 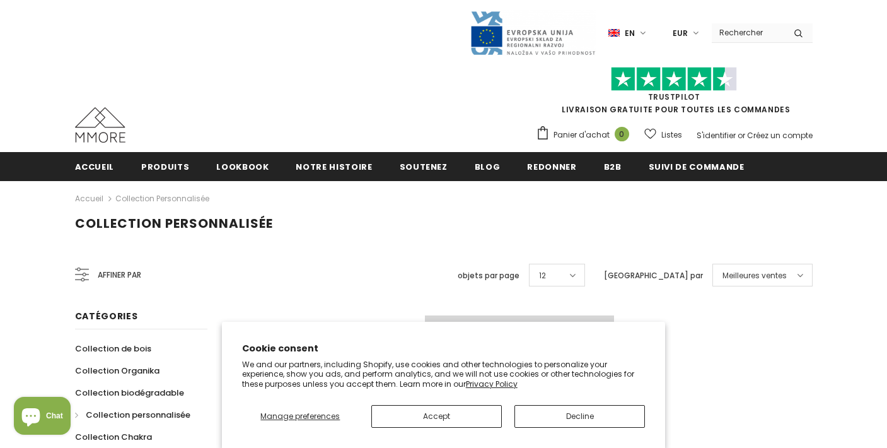 What do you see at coordinates (741, 135) in the screenshot?
I see `span: or` at bounding box center [741, 135].